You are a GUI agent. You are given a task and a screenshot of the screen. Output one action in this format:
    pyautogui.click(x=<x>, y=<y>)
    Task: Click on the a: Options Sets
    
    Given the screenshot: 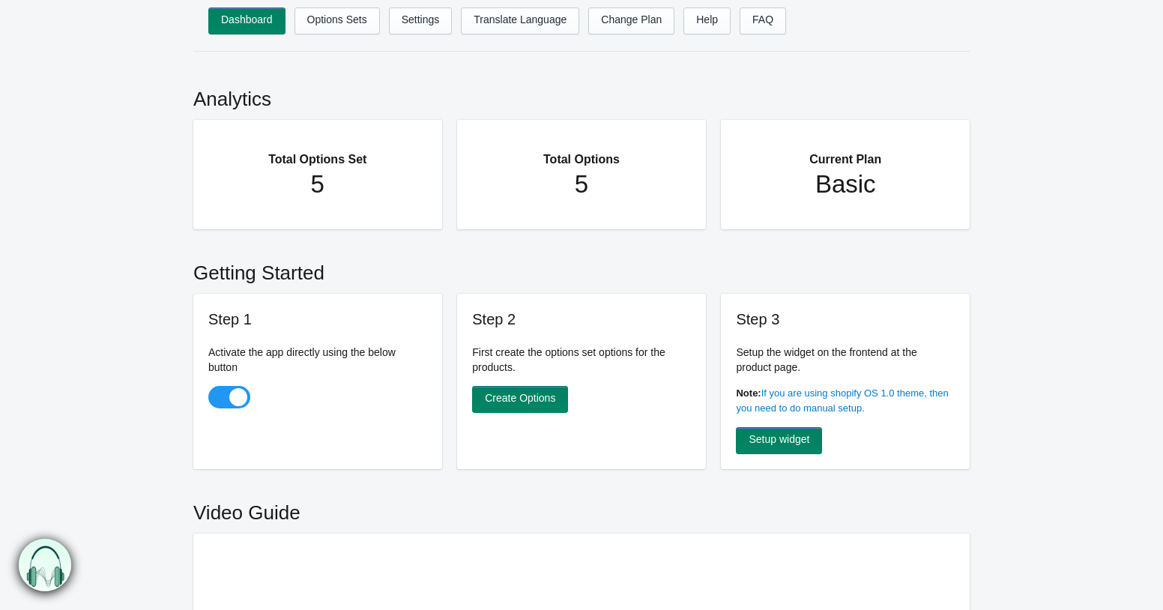 What is the action you would take?
    pyautogui.click(x=337, y=21)
    